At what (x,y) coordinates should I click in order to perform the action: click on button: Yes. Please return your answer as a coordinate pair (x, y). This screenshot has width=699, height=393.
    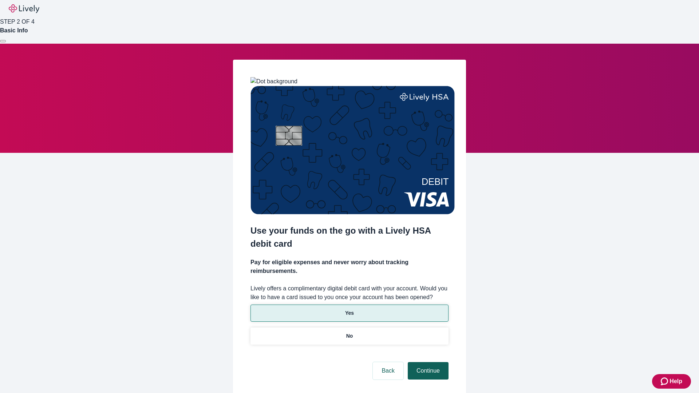
    Looking at the image, I should click on (350, 313).